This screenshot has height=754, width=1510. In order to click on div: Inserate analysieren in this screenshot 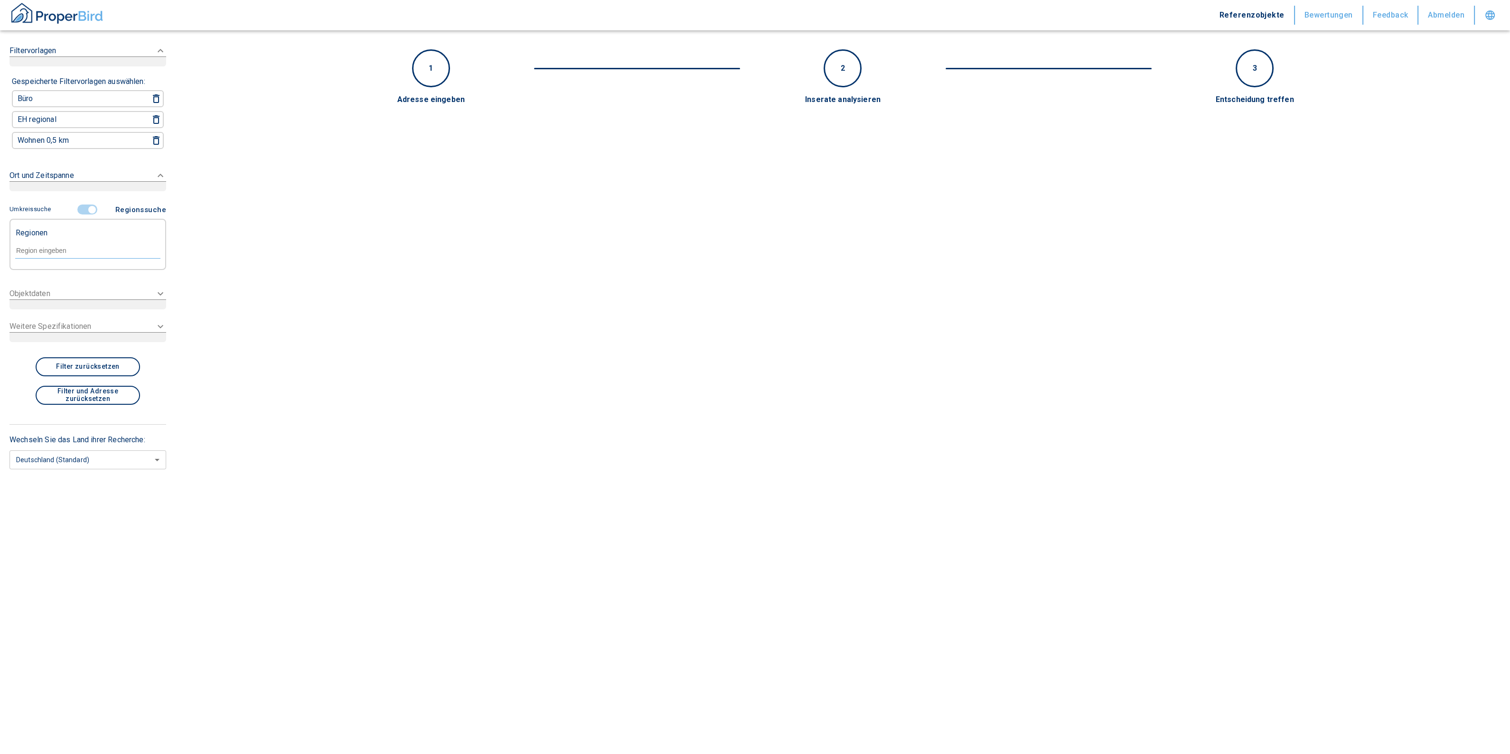, I will do `click(842, 100)`.